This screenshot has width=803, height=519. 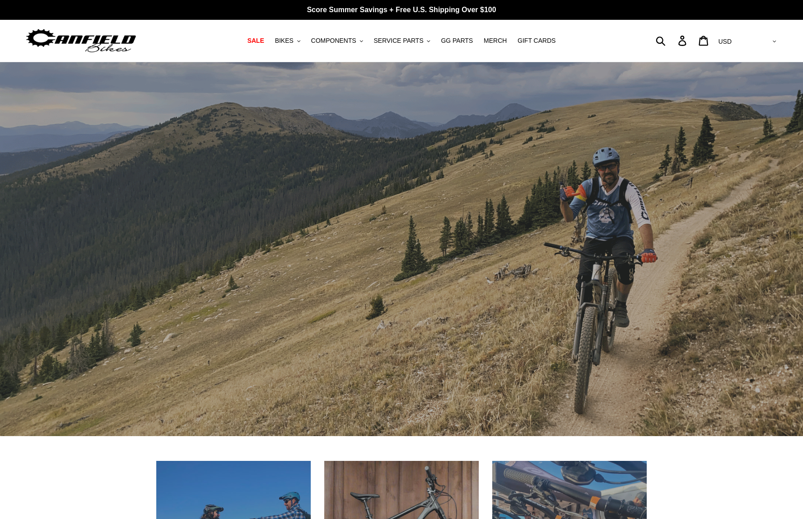 What do you see at coordinates (284, 41) in the screenshot?
I see `span: BIKES` at bounding box center [284, 41].